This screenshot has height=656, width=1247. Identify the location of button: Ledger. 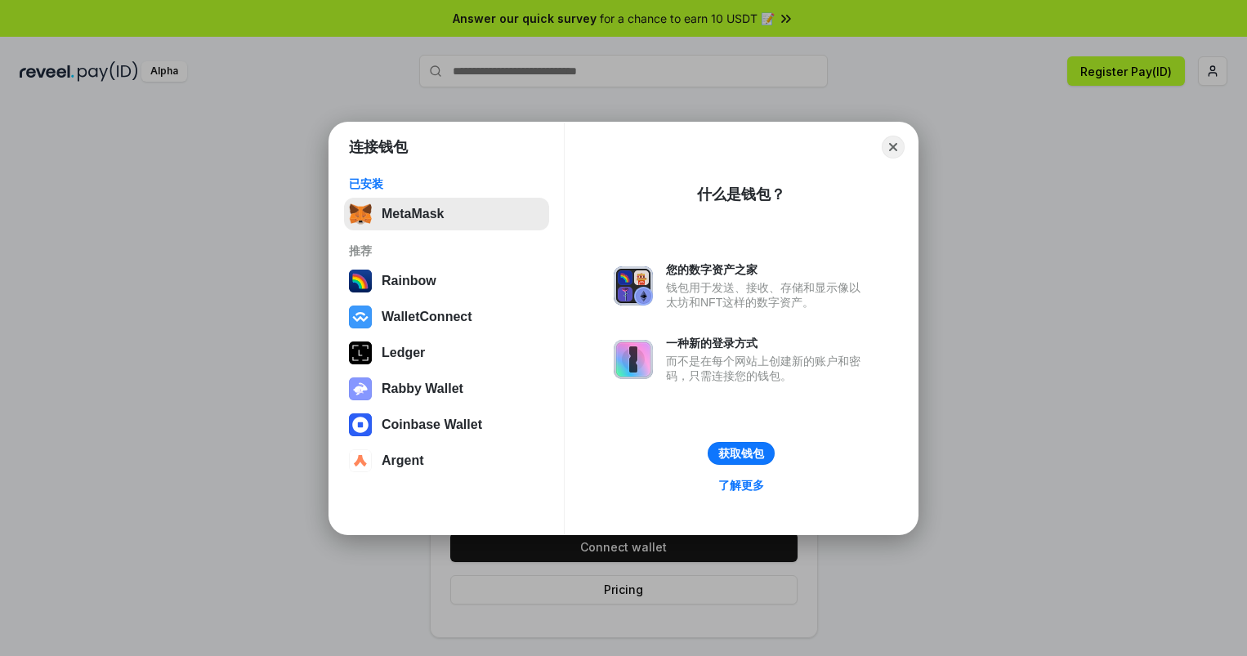
(446, 353).